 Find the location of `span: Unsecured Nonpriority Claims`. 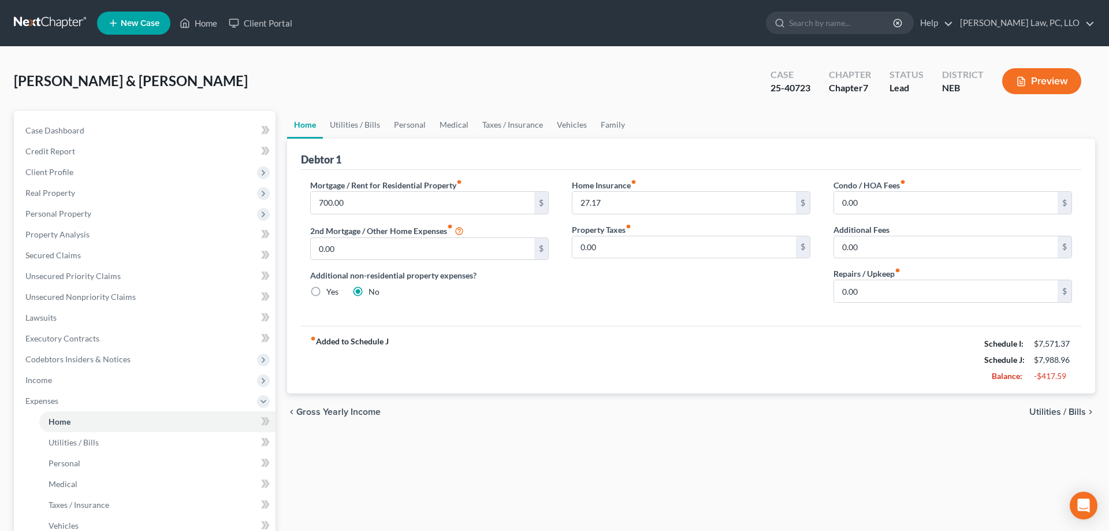

span: Unsecured Nonpriority Claims is located at coordinates (80, 296).